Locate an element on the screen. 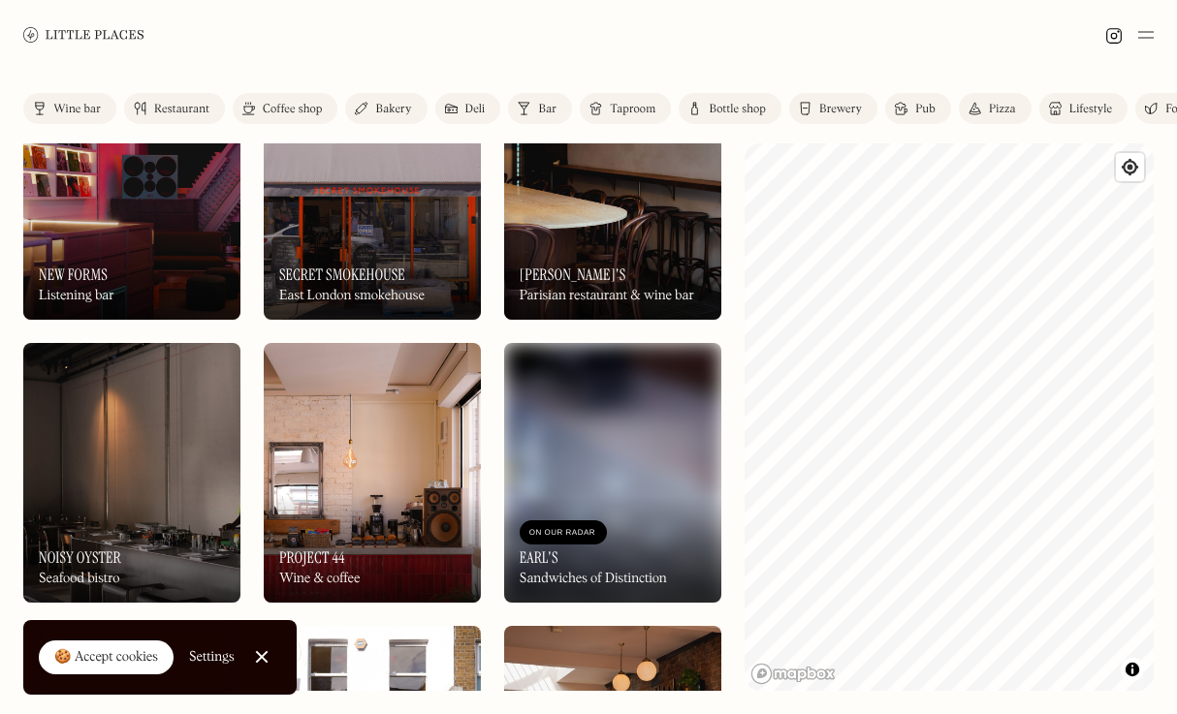 The height and width of the screenshot is (714, 1177). img: New Forms is located at coordinates (132, 189).